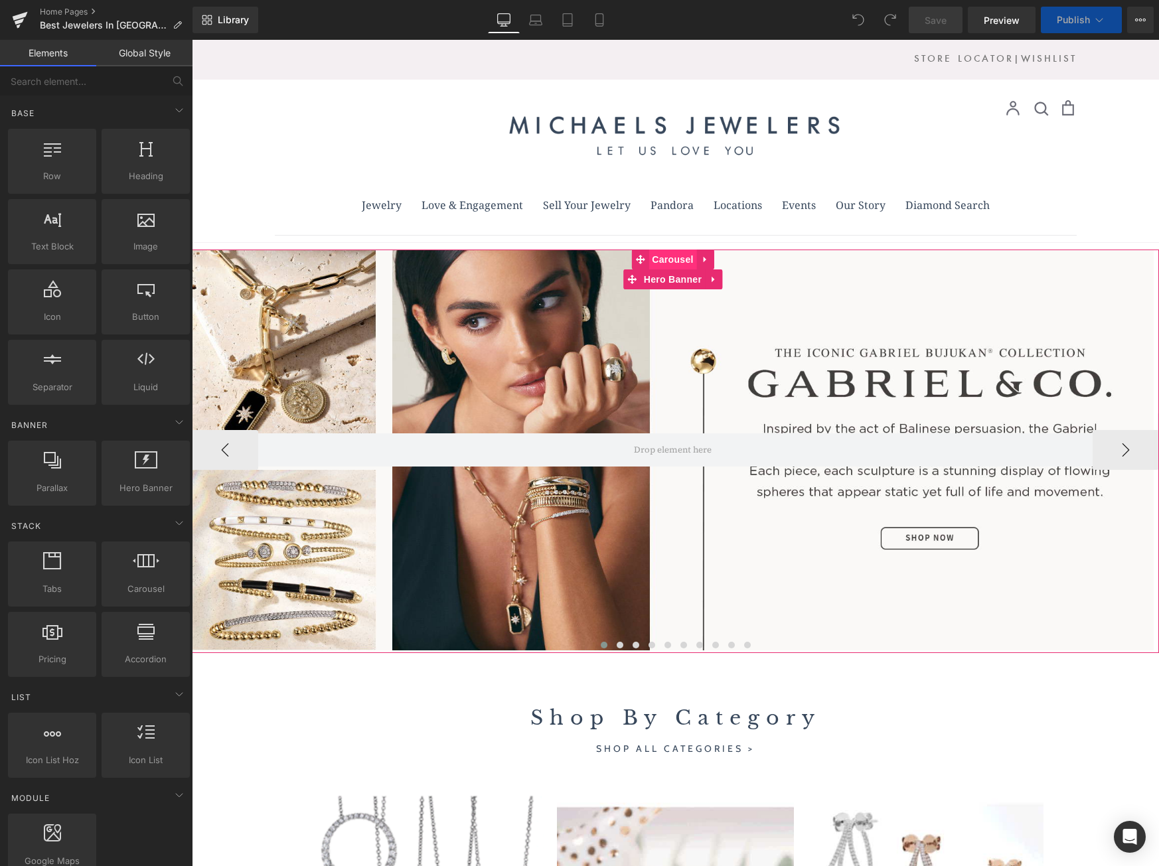 The width and height of the screenshot is (1159, 866). What do you see at coordinates (483, 96) in the screenshot?
I see `img: Michaels Jewelers` at bounding box center [483, 96].